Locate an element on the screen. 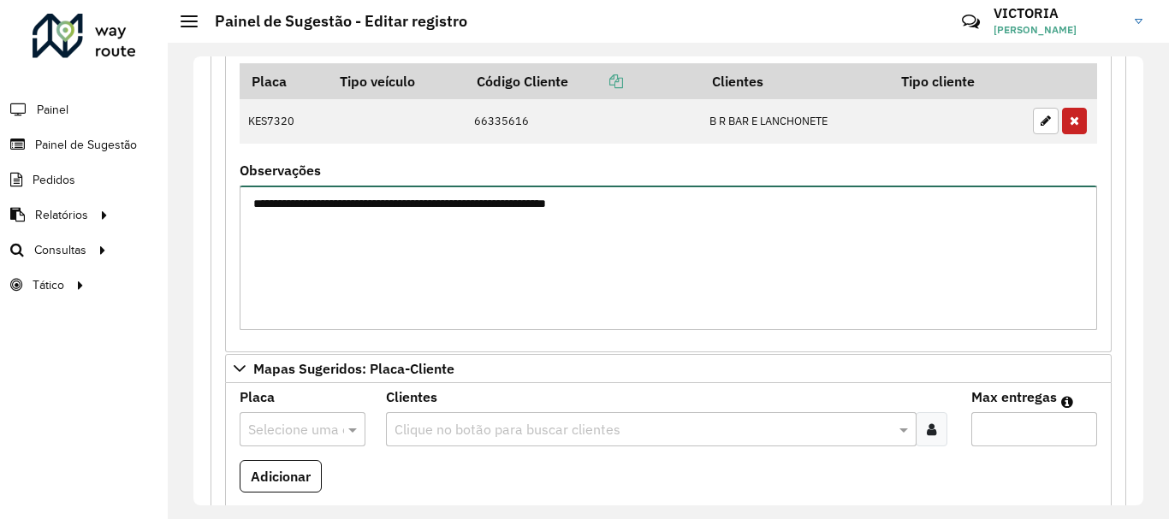  span: Consultas is located at coordinates (60, 250).